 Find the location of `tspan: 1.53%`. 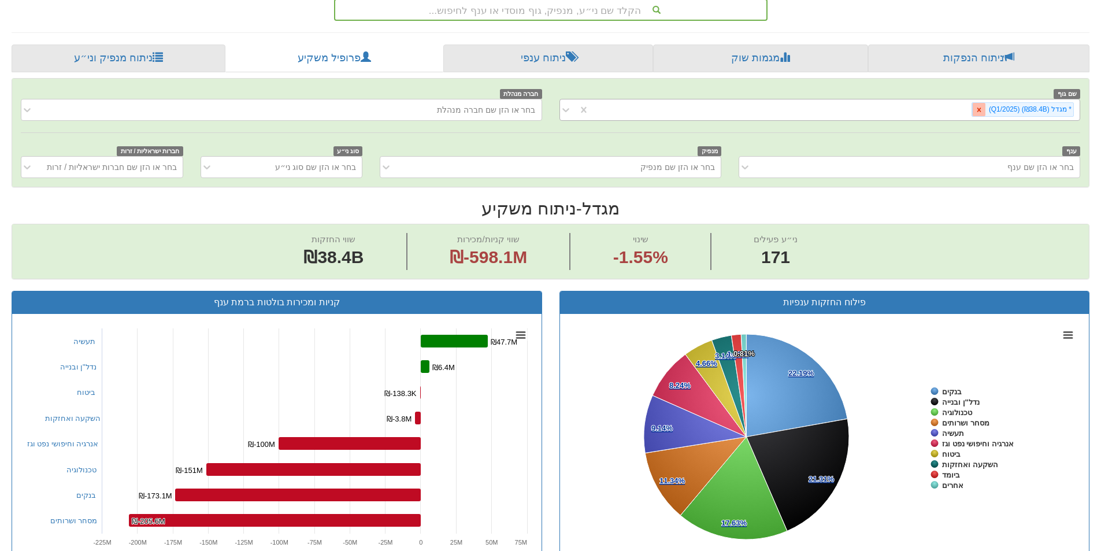

tspan: 1.53% is located at coordinates (738, 354).